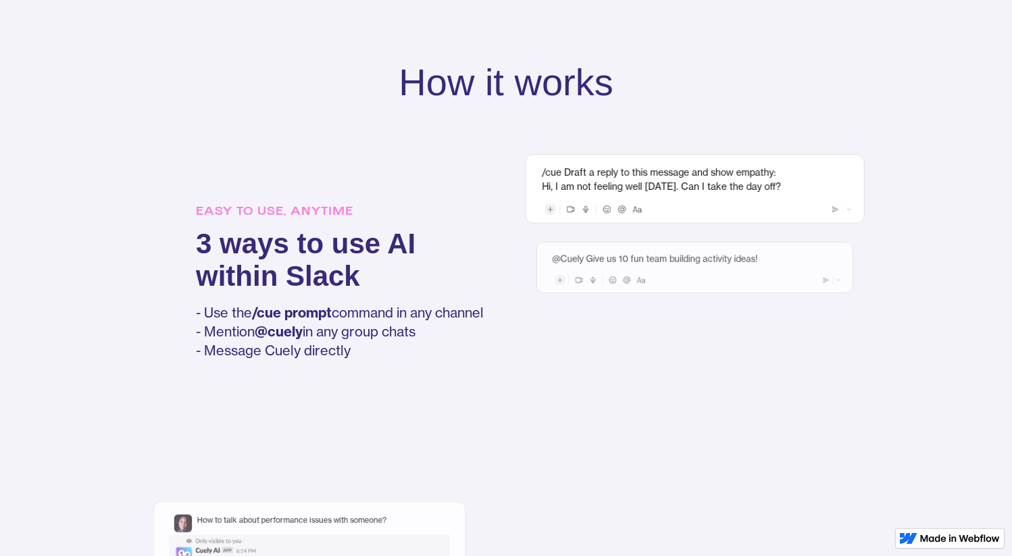 The width and height of the screenshot is (1012, 556). What do you see at coordinates (340, 332) in the screenshot?
I see `p: - Use the command in any channel - Mention in any group chats - Message Cuely directly` at bounding box center [340, 332].